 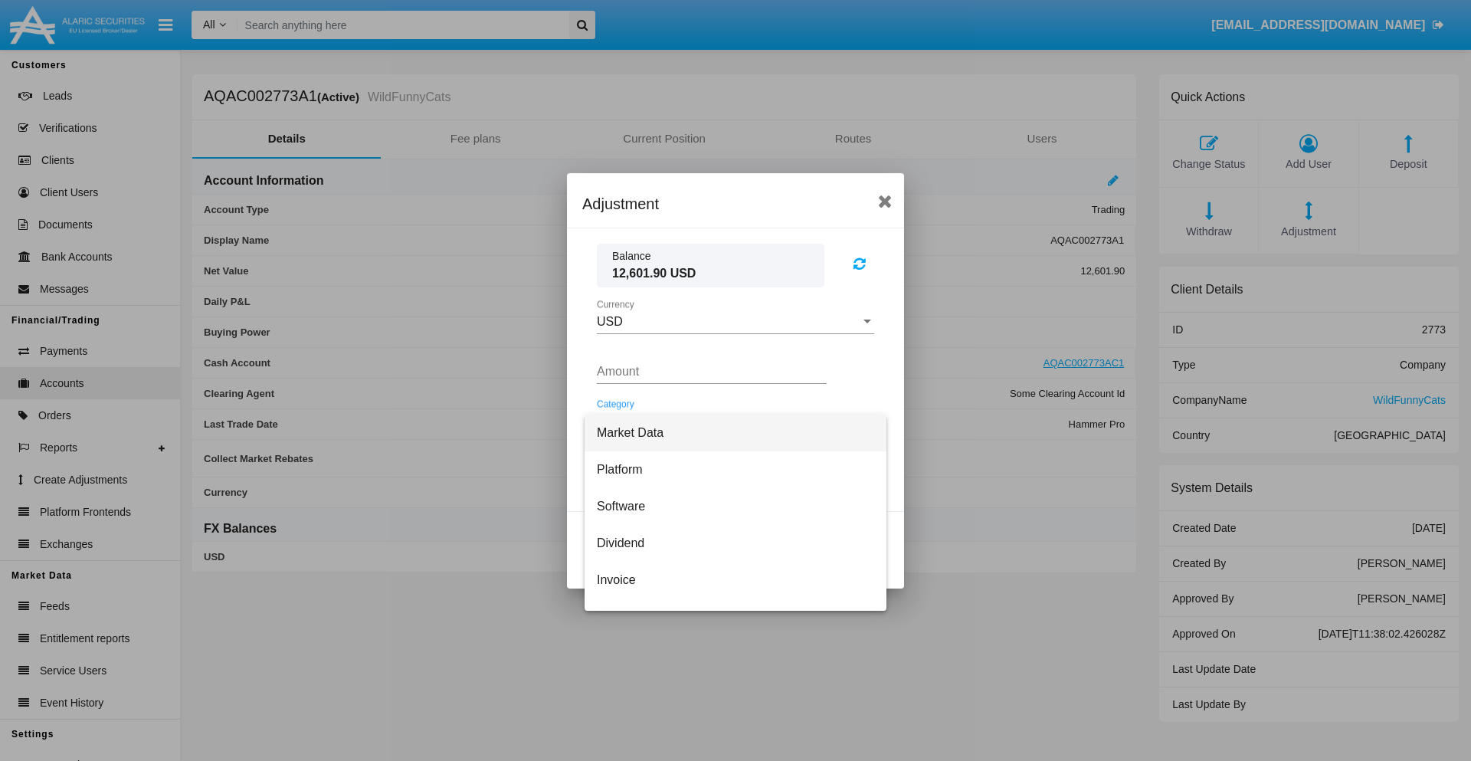 What do you see at coordinates (735, 580) in the screenshot?
I see `span: Invoice` at bounding box center [735, 580].